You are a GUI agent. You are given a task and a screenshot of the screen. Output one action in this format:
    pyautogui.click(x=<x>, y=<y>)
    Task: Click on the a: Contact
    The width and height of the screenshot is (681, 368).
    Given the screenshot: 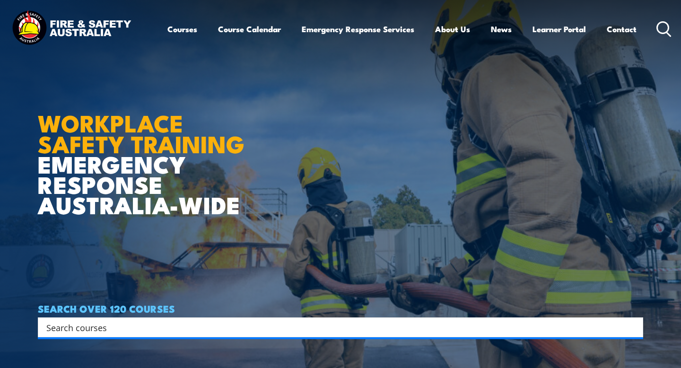 What is the action you would take?
    pyautogui.click(x=621, y=29)
    